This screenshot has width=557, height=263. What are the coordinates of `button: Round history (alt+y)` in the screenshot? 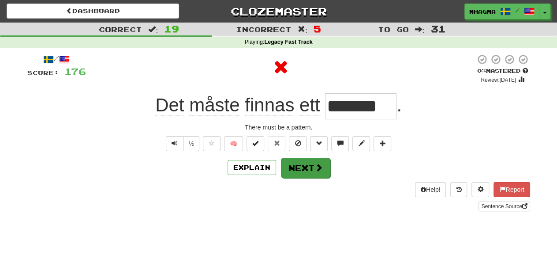 It's located at (459, 189).